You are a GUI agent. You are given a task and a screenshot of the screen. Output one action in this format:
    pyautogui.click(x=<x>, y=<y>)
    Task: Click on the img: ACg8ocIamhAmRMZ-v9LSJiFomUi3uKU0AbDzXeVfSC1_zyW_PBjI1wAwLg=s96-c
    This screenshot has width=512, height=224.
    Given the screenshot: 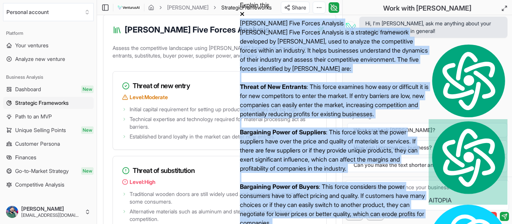 What is the action you would take?
    pyautogui.click(x=12, y=212)
    